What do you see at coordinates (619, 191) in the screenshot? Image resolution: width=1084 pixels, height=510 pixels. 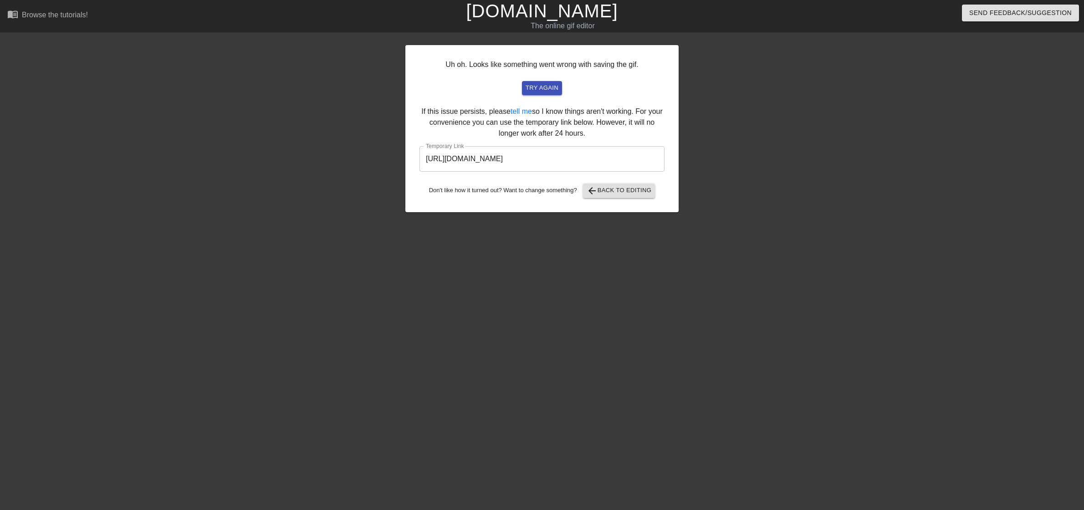 I see `span: Back to Editing` at bounding box center [619, 191].